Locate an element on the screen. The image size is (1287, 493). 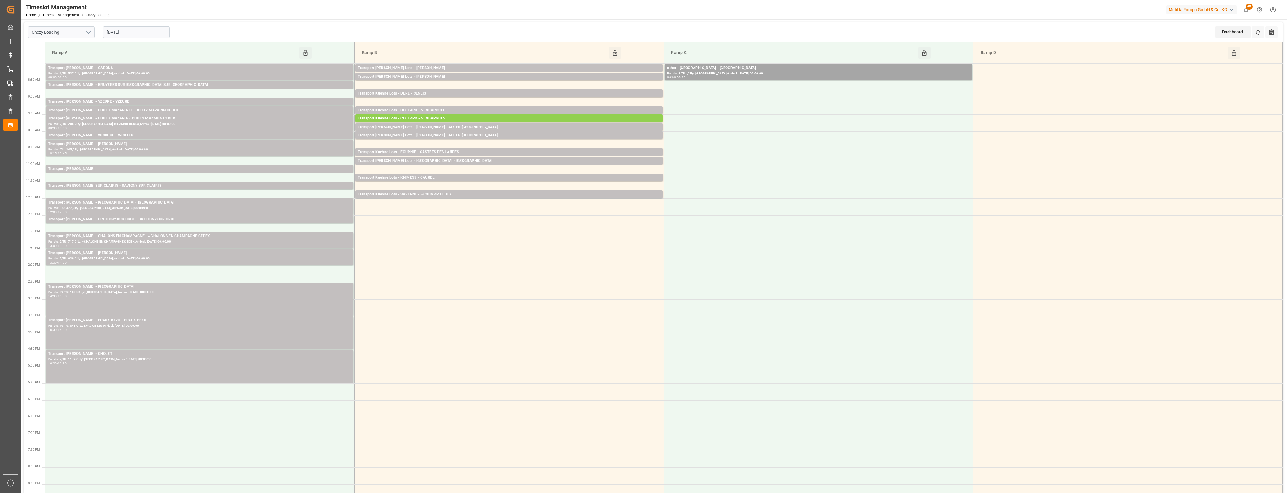
span: 9:00 AM is located at coordinates (34, 96).